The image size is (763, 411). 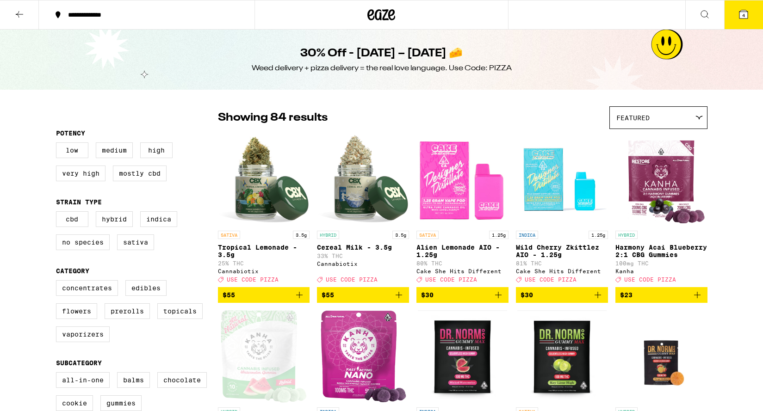 What do you see at coordinates (76, 311) in the screenshot?
I see `label: Flowers` at bounding box center [76, 311].